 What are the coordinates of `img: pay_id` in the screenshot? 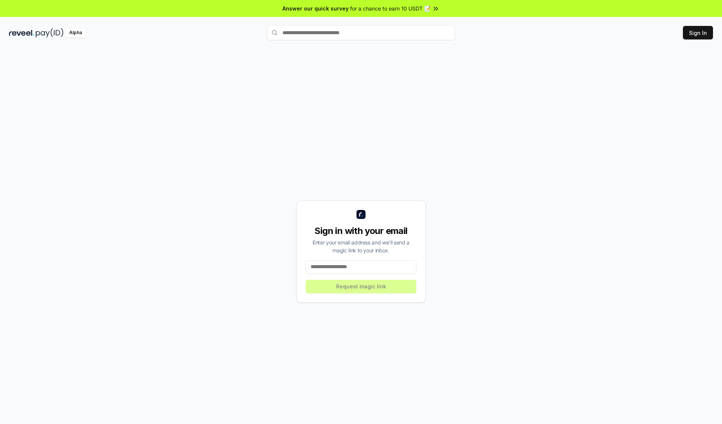 It's located at (50, 33).